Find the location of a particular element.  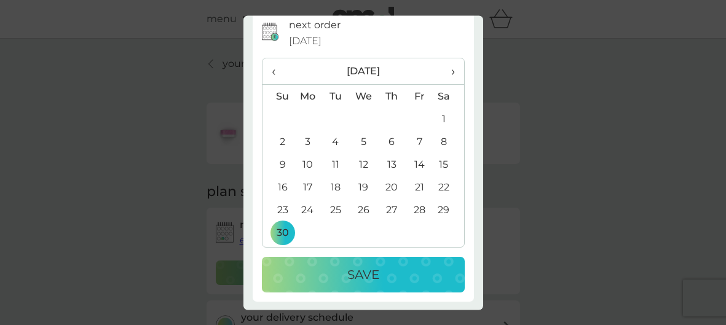

td: 8 is located at coordinates (448, 142).